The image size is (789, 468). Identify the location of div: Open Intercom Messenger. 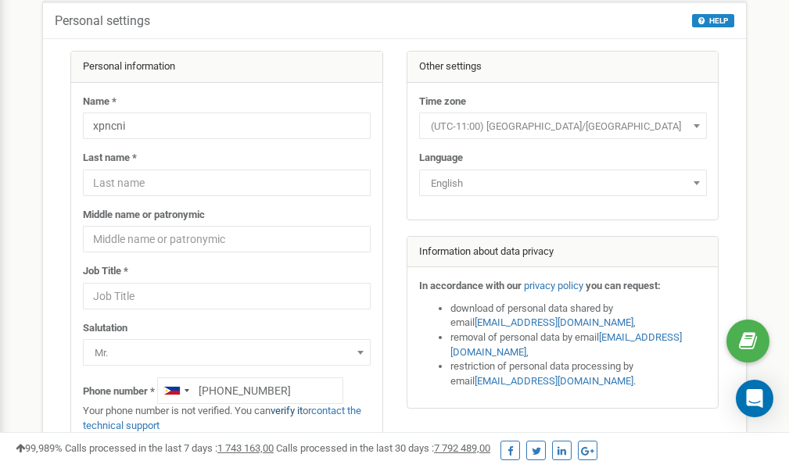
(754, 399).